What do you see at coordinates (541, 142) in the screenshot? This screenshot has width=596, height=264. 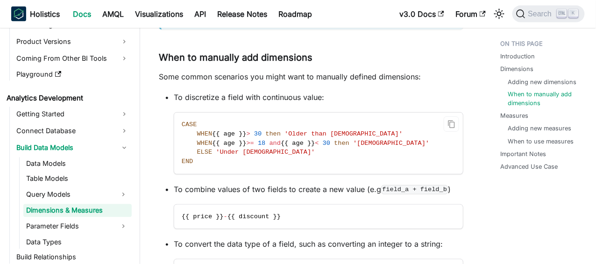 I see `a: When to use measures` at bounding box center [541, 142].